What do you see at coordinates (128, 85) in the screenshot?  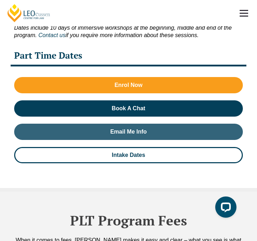 I see `a: Enrol Now` at bounding box center [128, 85].